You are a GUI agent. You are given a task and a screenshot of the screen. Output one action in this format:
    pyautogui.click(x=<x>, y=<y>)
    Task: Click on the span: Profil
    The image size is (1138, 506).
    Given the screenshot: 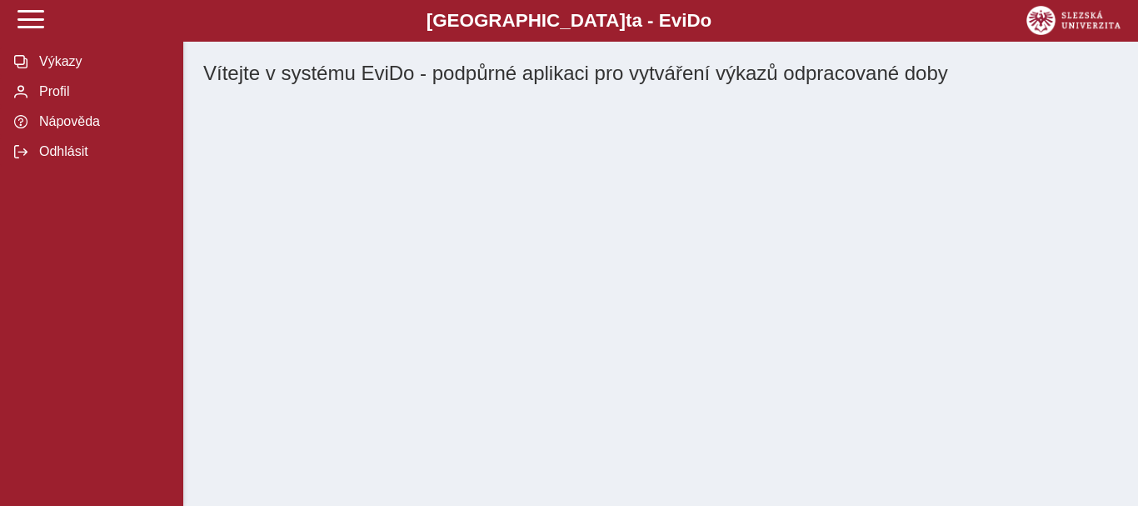 What is the action you would take?
    pyautogui.click(x=102, y=92)
    